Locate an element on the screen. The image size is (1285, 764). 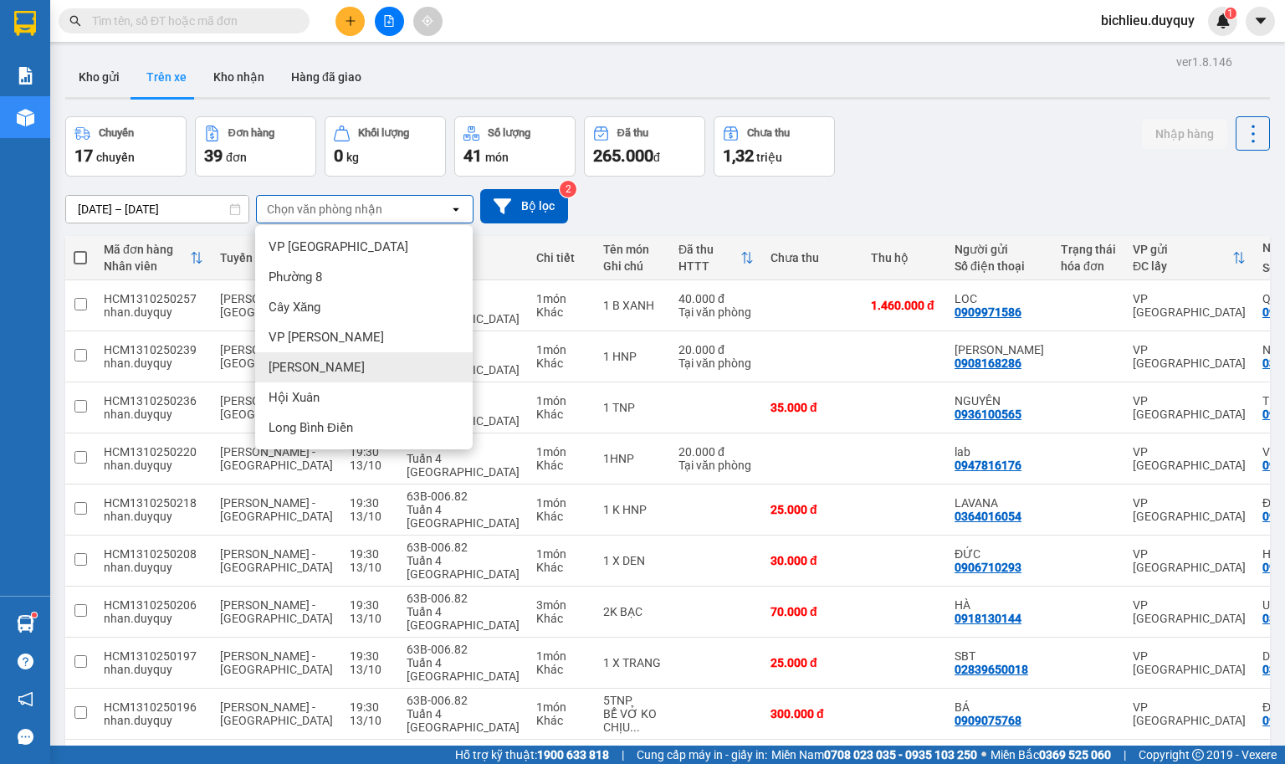
div: 30.000 đ is located at coordinates (812, 561).